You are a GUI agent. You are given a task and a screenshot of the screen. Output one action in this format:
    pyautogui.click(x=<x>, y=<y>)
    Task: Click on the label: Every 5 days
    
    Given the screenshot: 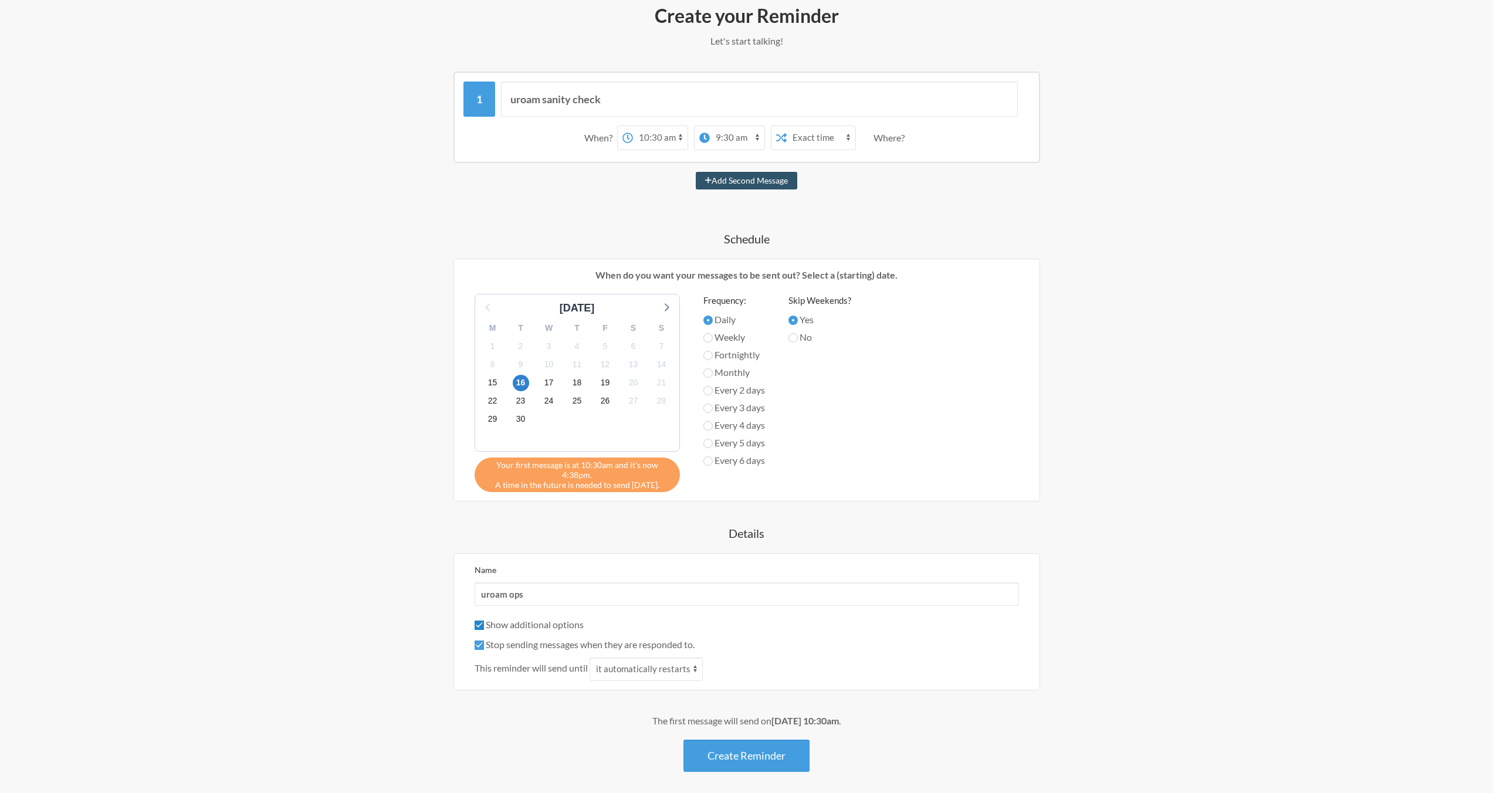 What is the action you would take?
    pyautogui.click(x=734, y=443)
    